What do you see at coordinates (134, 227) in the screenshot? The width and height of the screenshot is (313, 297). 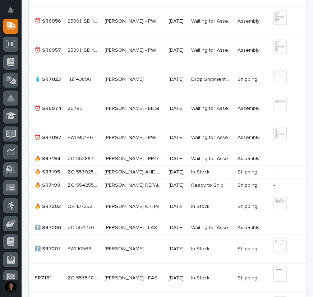 I see `p: JEREMY NASH - LASERCRAFT TECHNOLOGIES` at bounding box center [134, 227].